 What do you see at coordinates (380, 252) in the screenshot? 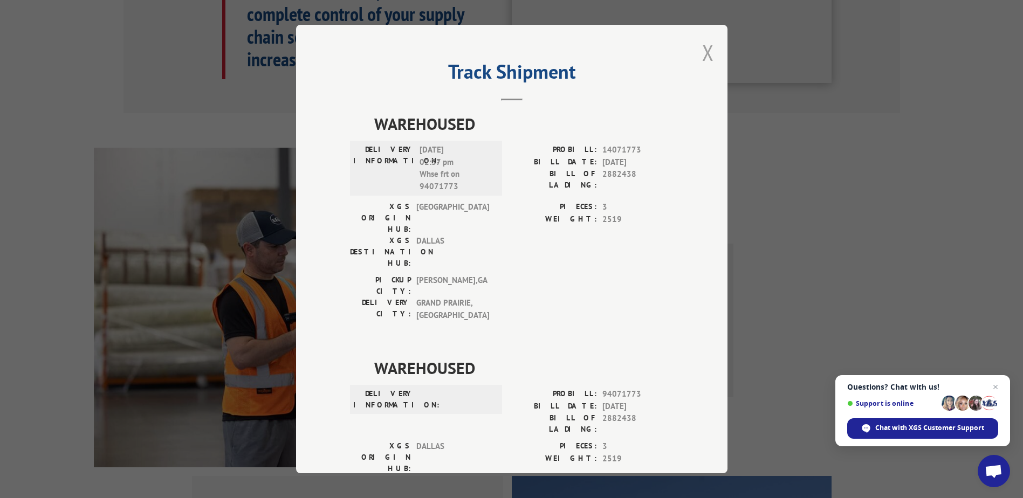
I see `label: XGS DESTINATION HUB:` at bounding box center [380, 252].